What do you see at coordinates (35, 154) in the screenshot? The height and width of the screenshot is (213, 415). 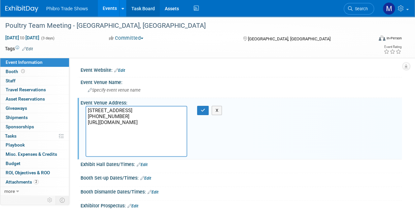 I see `a: Misc. Expenses & Credits` at bounding box center [35, 154].